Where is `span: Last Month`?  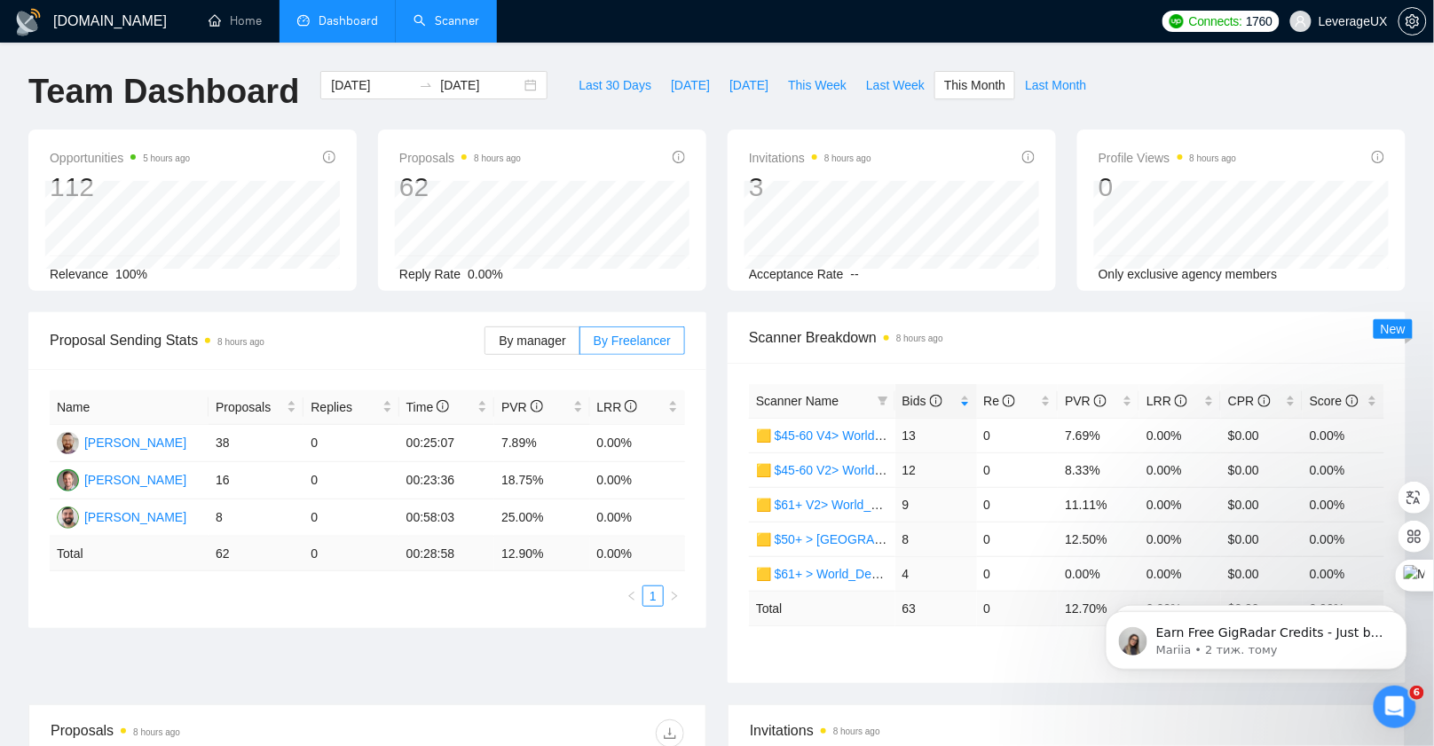
span: Last Month is located at coordinates (1055, 85).